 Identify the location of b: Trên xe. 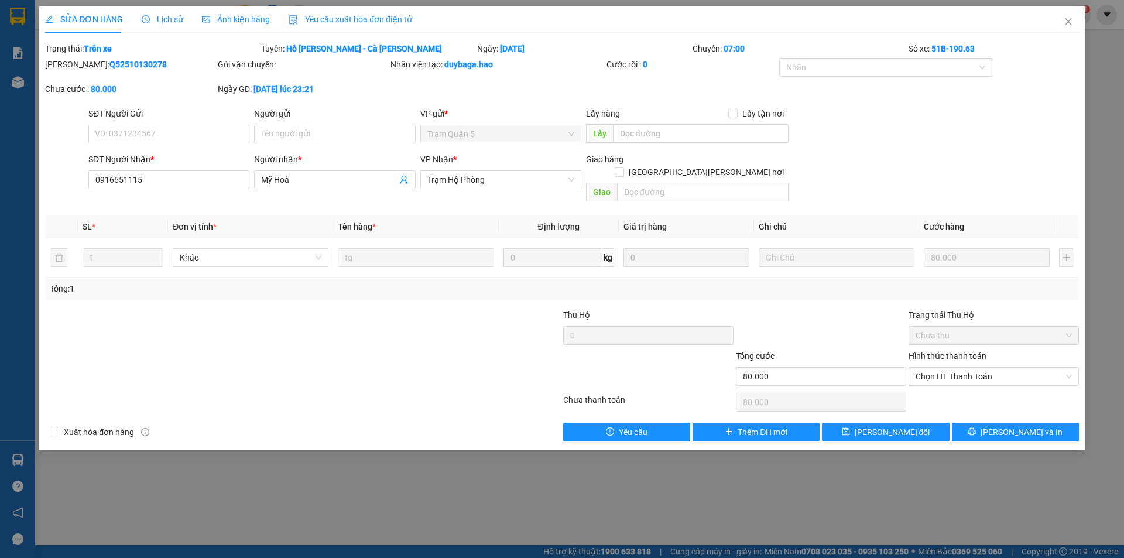
(98, 49).